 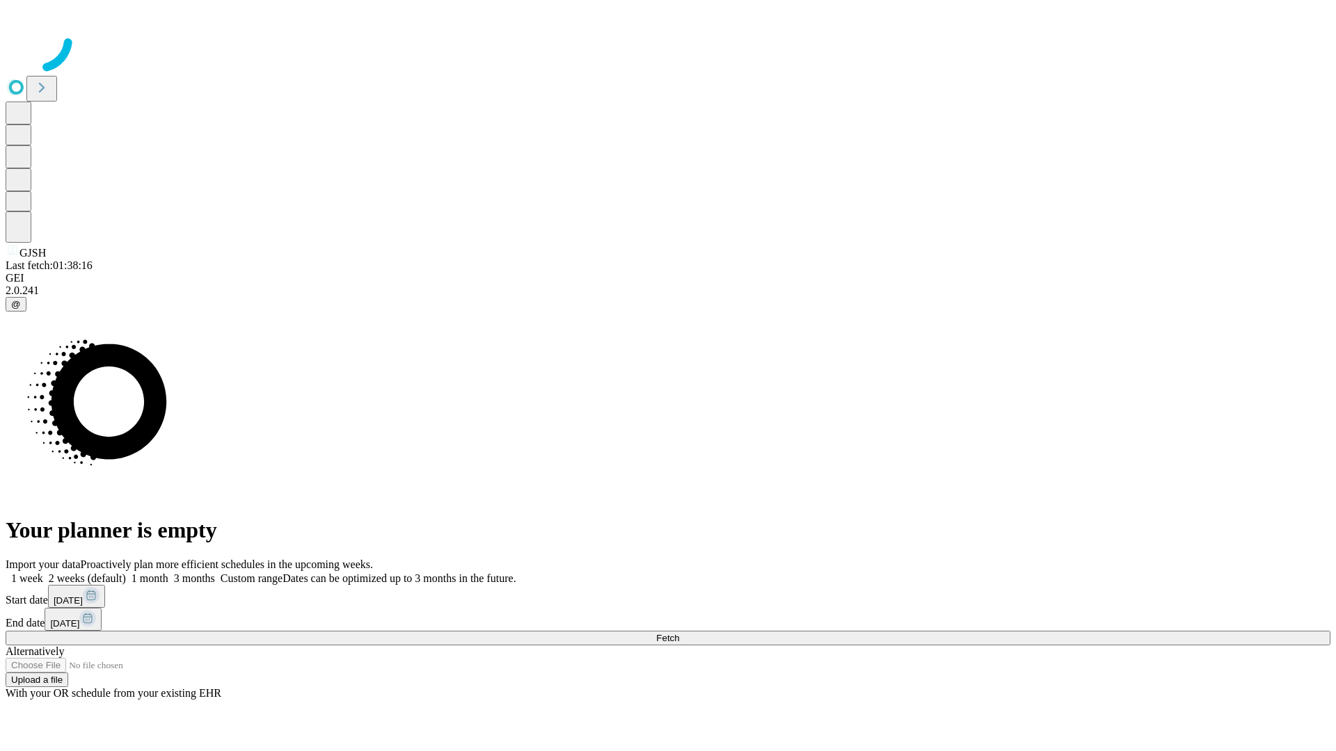 I want to click on span: Custom range, so click(x=251, y=578).